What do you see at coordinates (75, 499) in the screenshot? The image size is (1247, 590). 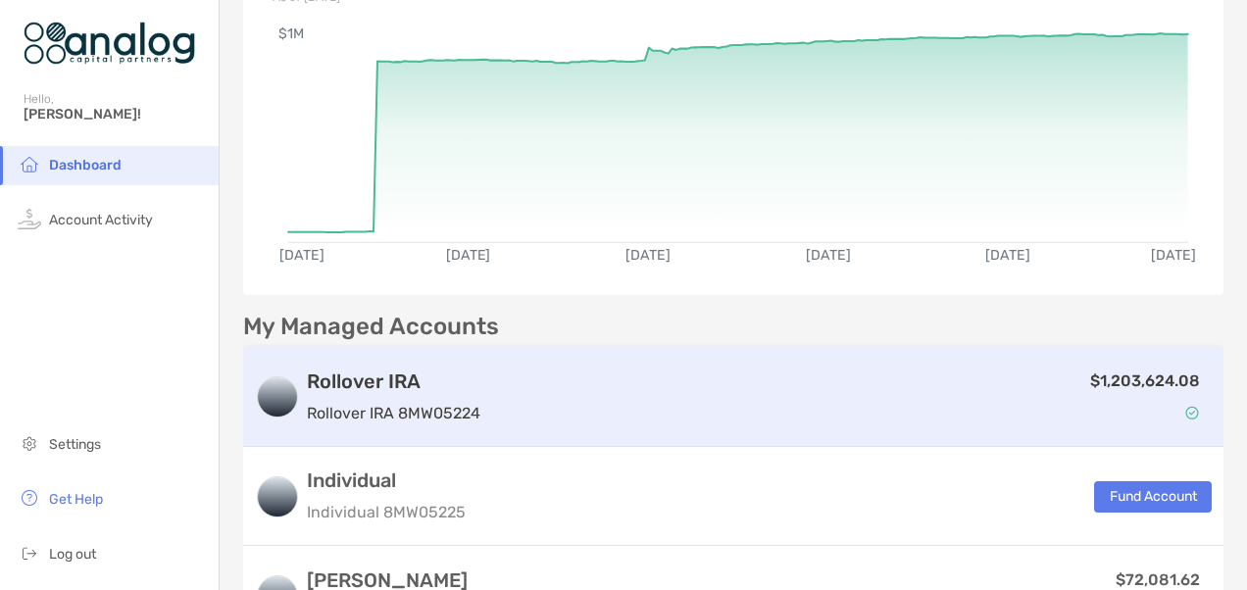 I see `span: Get Help` at bounding box center [75, 499].